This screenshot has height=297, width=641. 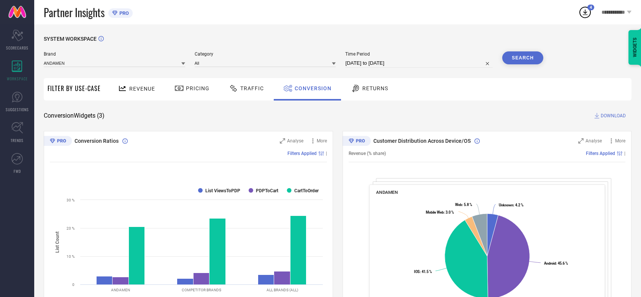 What do you see at coordinates (201, 289) in the screenshot?
I see `text: COMPETITOR BRANDS` at bounding box center [201, 289].